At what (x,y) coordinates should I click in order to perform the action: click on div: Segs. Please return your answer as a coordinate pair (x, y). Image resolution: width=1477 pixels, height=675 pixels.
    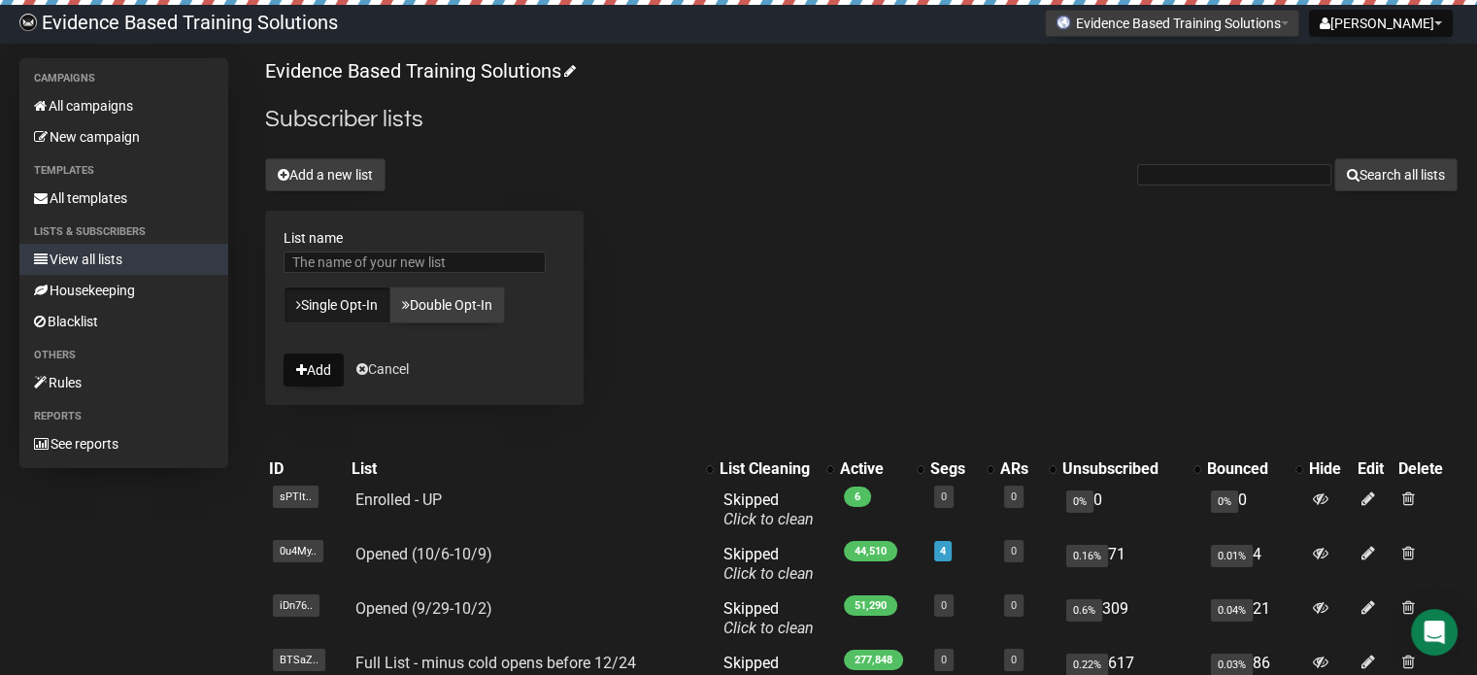
    Looking at the image, I should click on (954, 469).